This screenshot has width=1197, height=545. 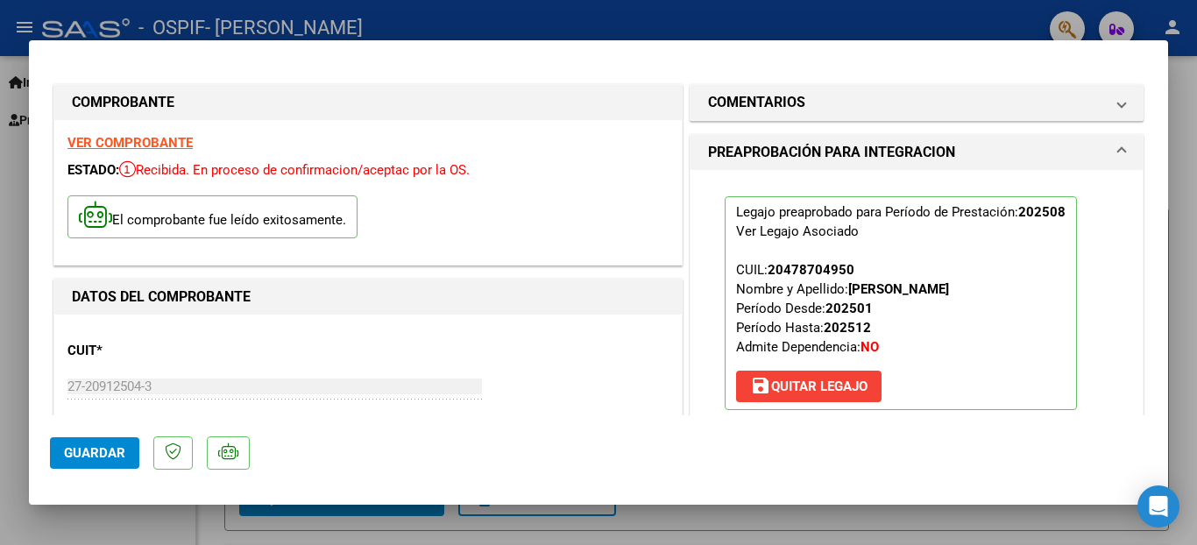 I want to click on div: 20478704950, so click(x=811, y=270).